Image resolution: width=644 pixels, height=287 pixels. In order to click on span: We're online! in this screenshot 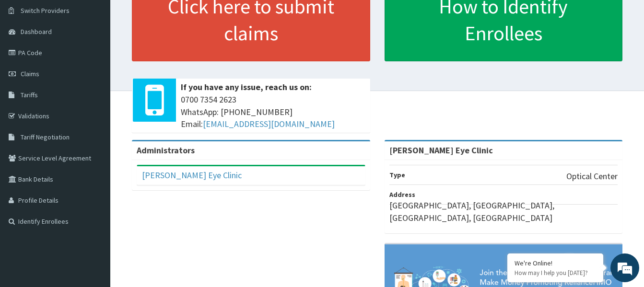, I will do `click(94, 132)`.